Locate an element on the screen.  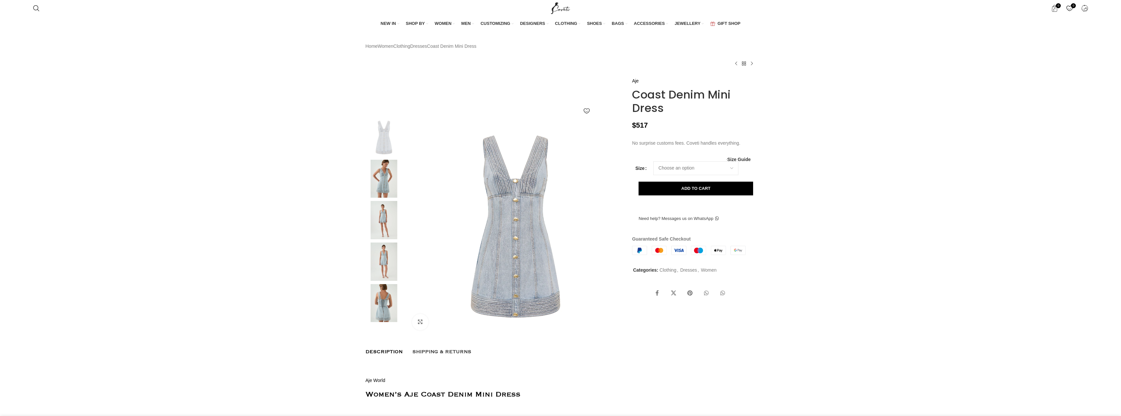
a: DESIGNERS is located at coordinates (534, 24).